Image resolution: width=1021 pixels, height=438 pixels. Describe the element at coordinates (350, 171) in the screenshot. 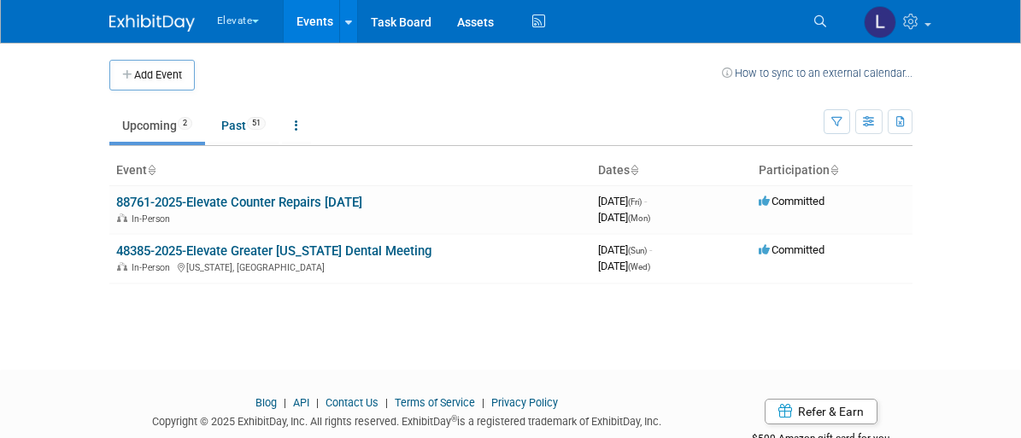

I see `th: Event` at that location.